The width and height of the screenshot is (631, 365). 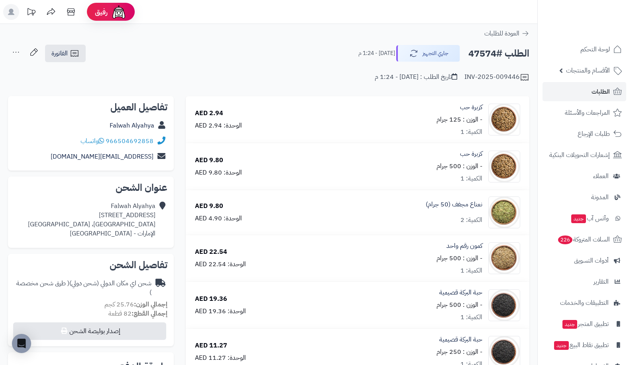 I want to click on div: الوحدة: 19.36 AED, so click(x=220, y=311).